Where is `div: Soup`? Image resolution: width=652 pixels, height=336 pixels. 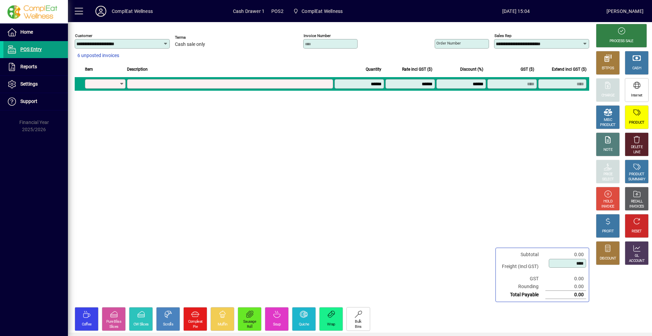
div: Soup is located at coordinates (277, 325).